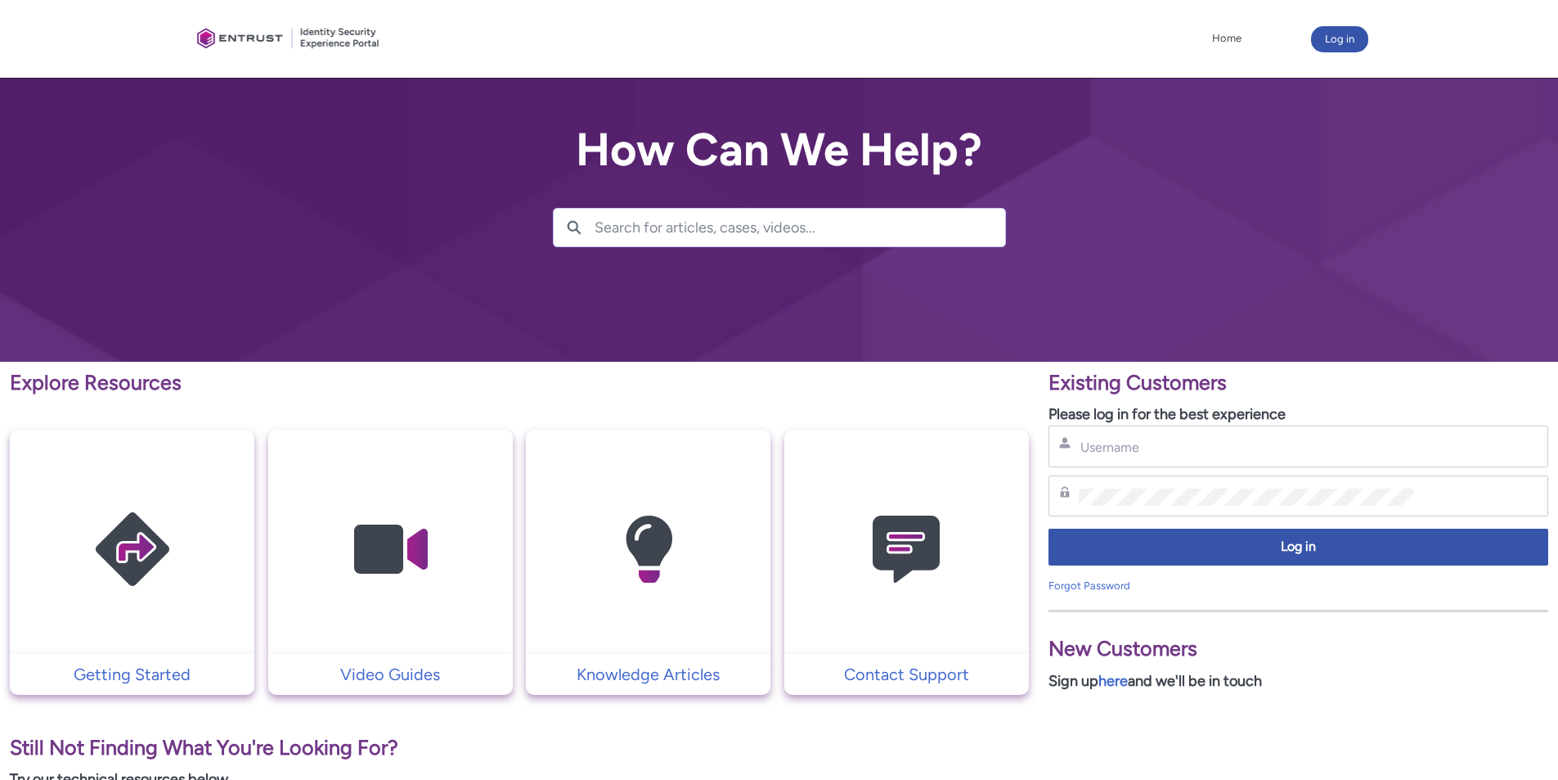  Describe the element at coordinates (1113, 681) in the screenshot. I see `a: here` at that location.